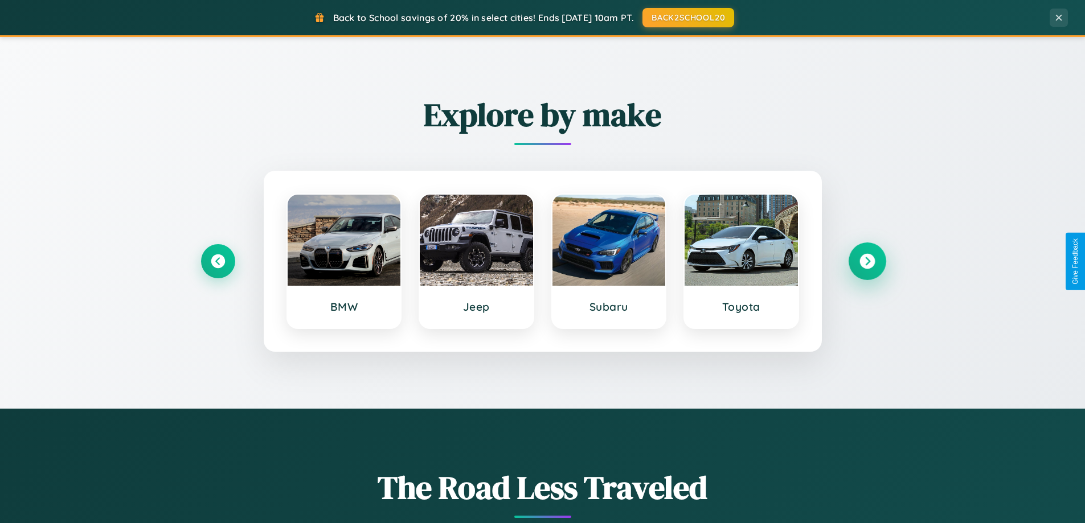  I want to click on h3: Jeep, so click(476, 307).